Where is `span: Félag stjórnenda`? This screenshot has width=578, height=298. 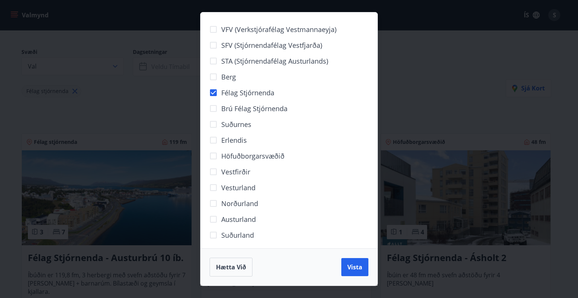 span: Félag stjórnenda is located at coordinates (248, 93).